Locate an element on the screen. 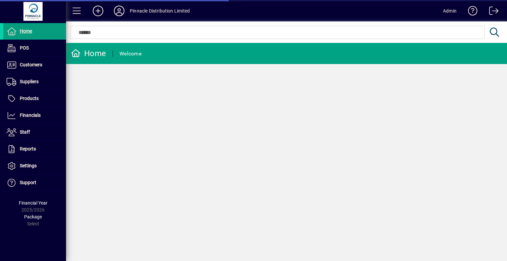 This screenshot has height=261, width=507. a: Reports is located at coordinates (35, 149).